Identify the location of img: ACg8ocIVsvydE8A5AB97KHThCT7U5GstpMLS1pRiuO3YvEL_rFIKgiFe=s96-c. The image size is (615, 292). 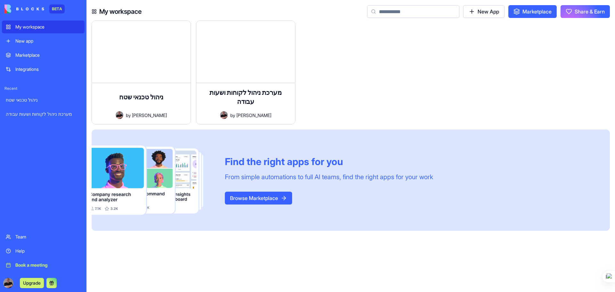
(8, 283).